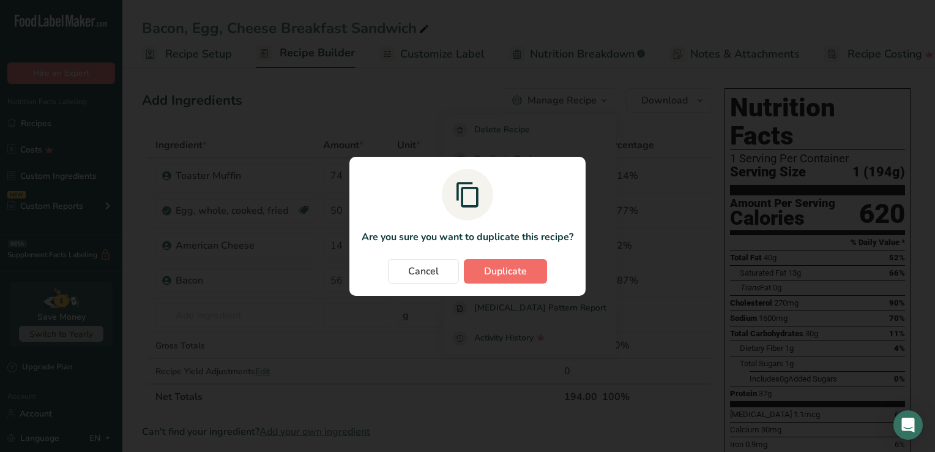  What do you see at coordinates (505, 271) in the screenshot?
I see `span: Duplicate` at bounding box center [505, 271].